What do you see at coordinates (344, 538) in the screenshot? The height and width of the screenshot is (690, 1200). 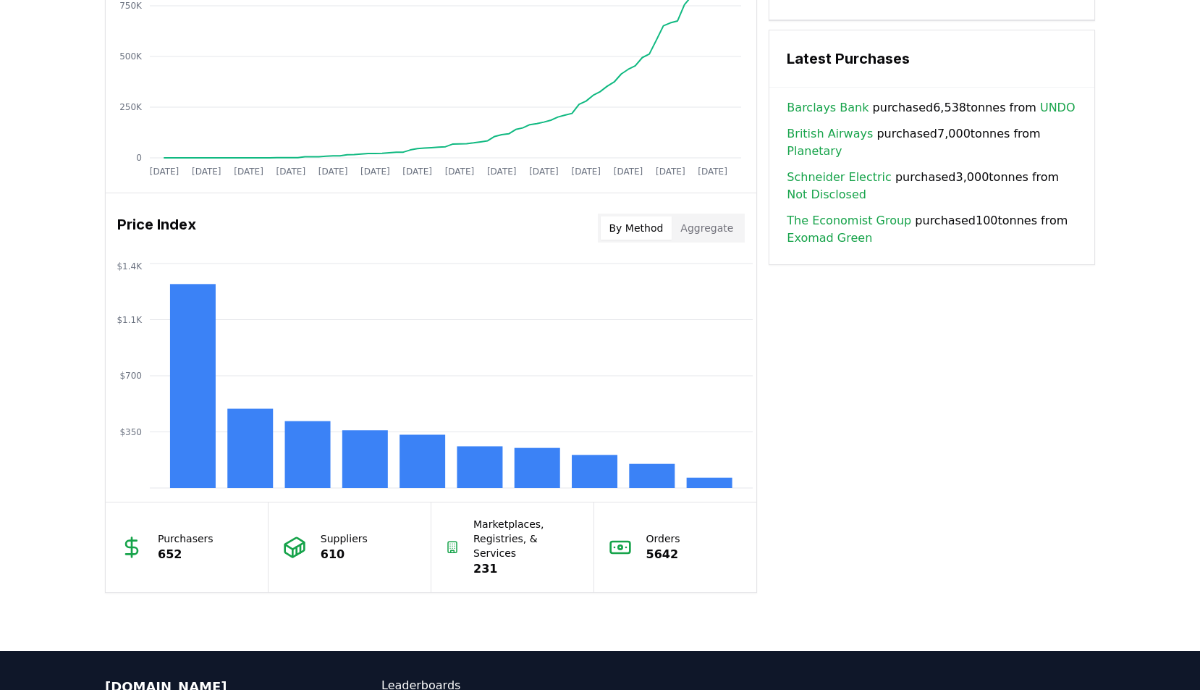 I see `p: Suppliers` at bounding box center [344, 538].